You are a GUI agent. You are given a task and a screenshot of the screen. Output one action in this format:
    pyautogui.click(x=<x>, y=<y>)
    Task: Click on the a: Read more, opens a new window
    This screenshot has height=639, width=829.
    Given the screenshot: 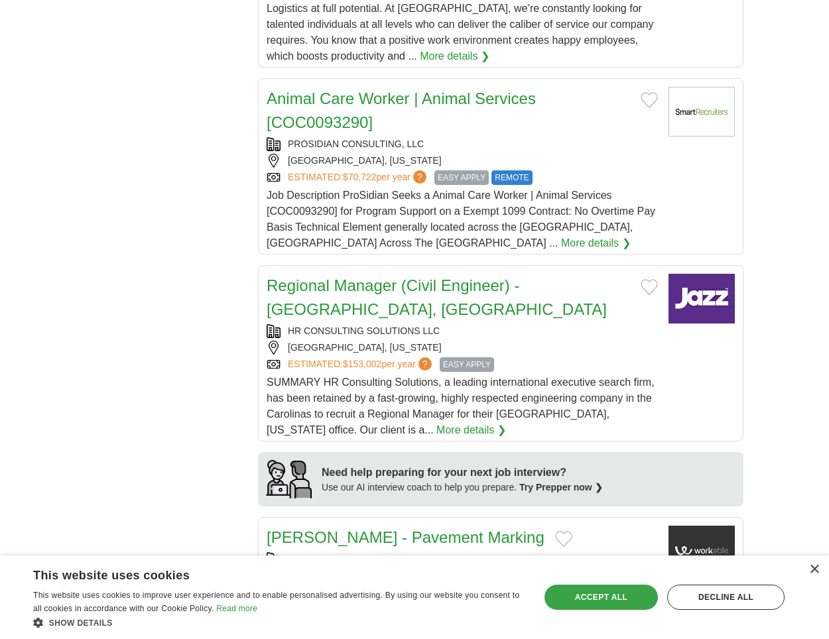 What is the action you would take?
    pyautogui.click(x=237, y=609)
    